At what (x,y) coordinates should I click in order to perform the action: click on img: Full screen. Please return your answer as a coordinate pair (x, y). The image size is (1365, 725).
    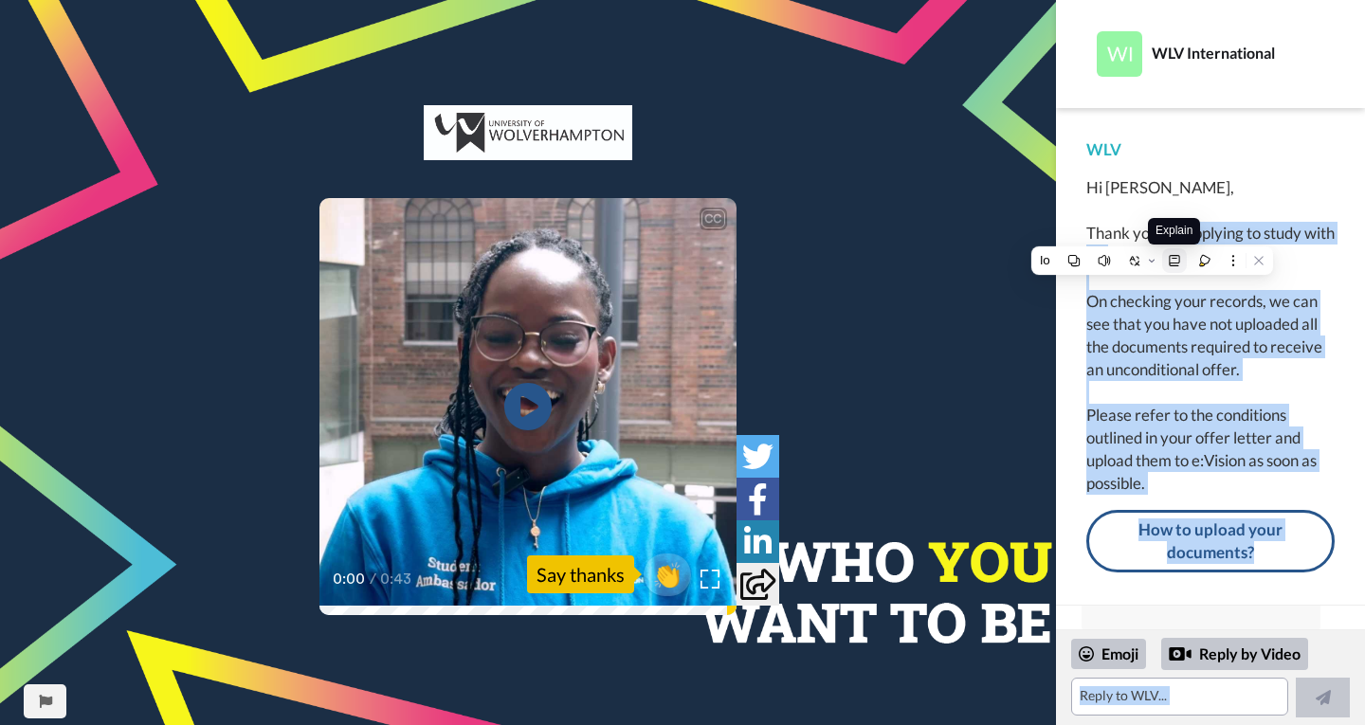
    Looking at the image, I should click on (710, 579).